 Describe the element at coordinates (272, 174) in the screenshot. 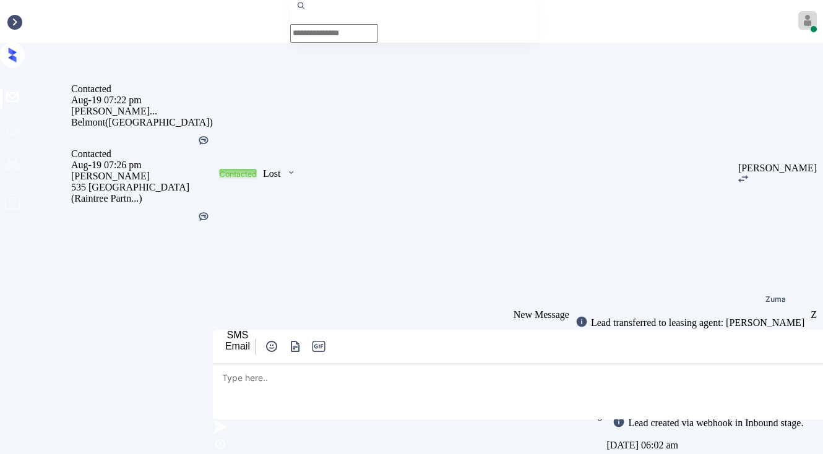

I see `div: Lost` at that location.